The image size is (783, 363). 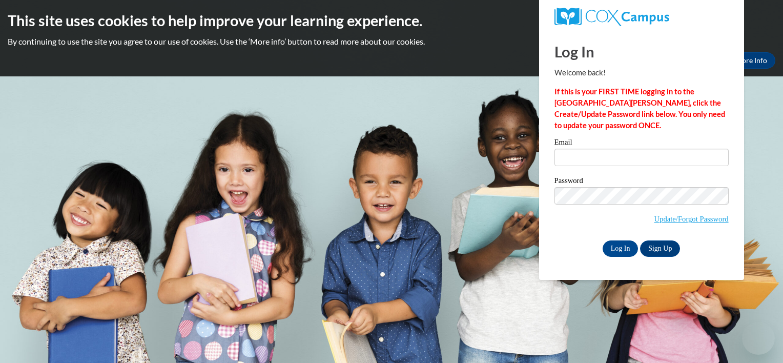 What do you see at coordinates (642, 143) in the screenshot?
I see `label: Email` at bounding box center [642, 143].